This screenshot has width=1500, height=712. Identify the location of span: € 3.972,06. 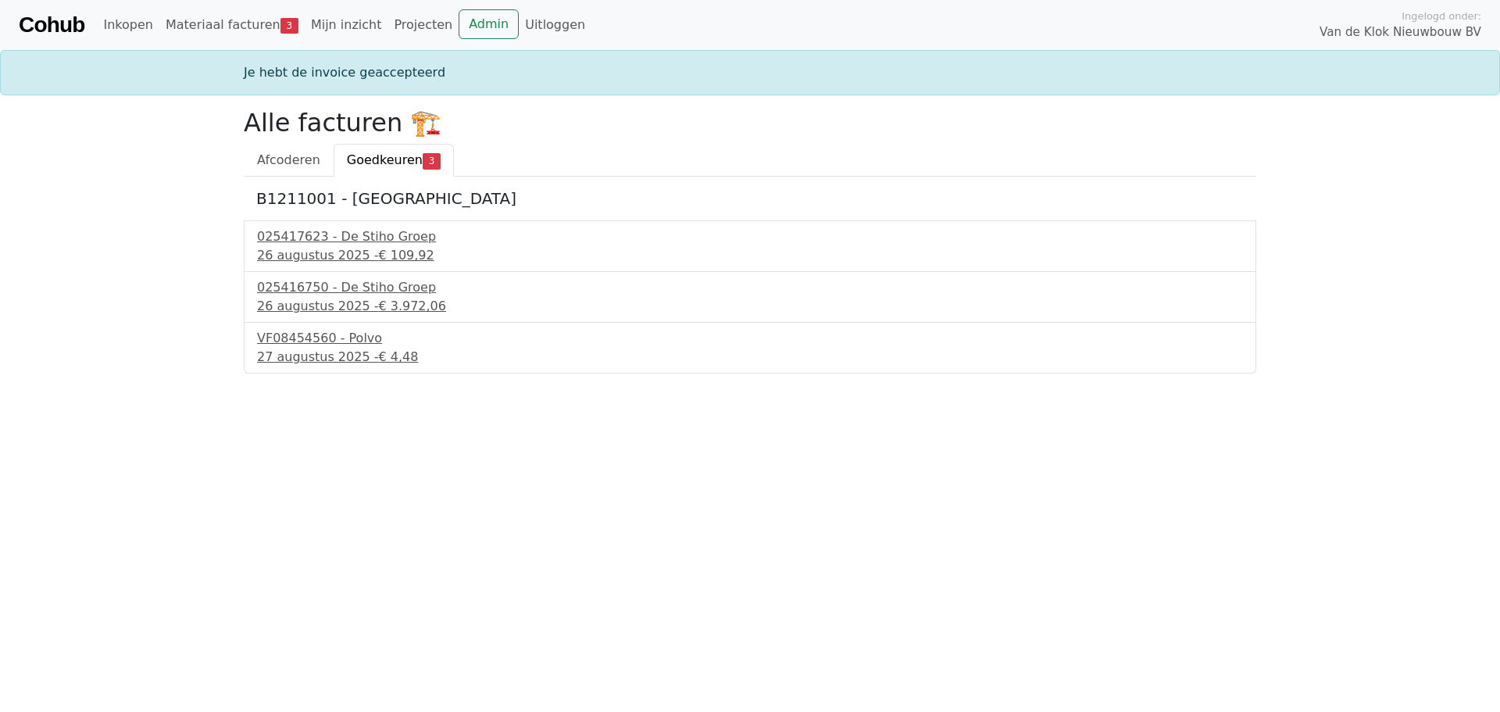
(412, 306).